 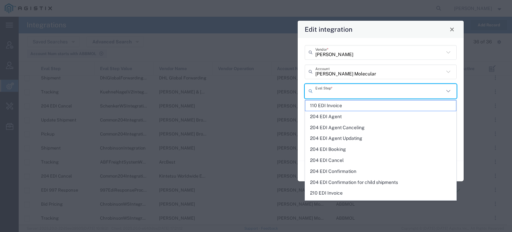 What do you see at coordinates (381, 160) in the screenshot?
I see `span: 204 EDI Cancel` at bounding box center [381, 160].